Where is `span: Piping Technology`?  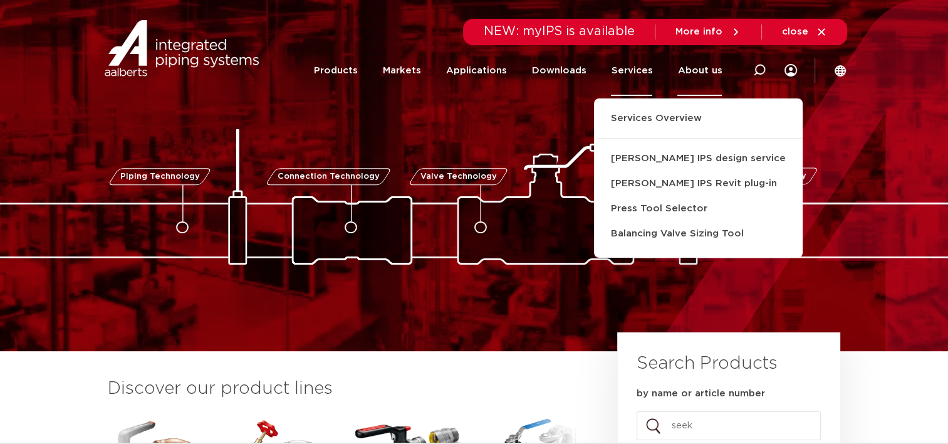
span: Piping Technology is located at coordinates (160, 176).